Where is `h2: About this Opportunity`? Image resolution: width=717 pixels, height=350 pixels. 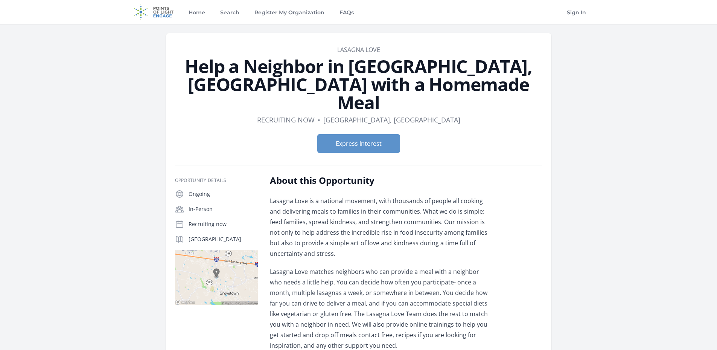 h2: About this Opportunity is located at coordinates (380, 180).